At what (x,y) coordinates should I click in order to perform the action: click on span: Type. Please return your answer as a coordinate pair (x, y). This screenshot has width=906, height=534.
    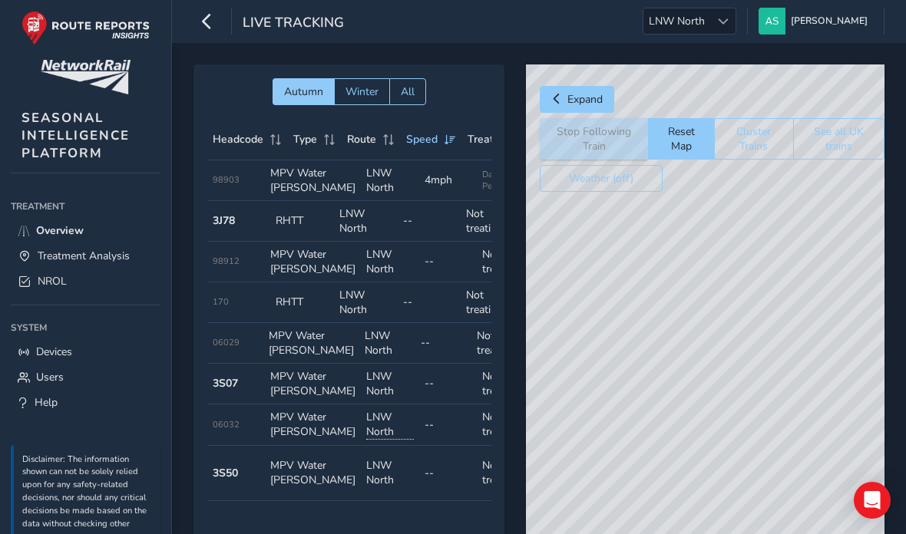
    Looking at the image, I should click on (305, 139).